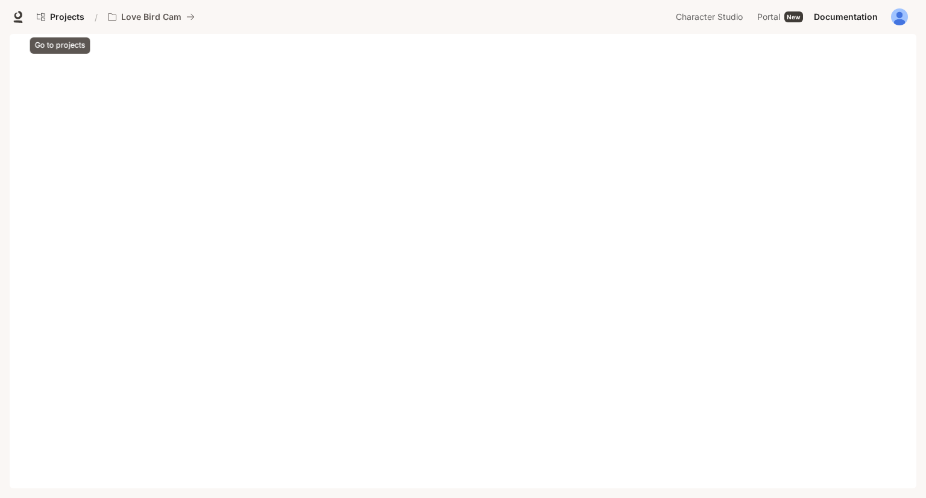  What do you see at coordinates (846, 17) in the screenshot?
I see `a: Documentation` at bounding box center [846, 17].